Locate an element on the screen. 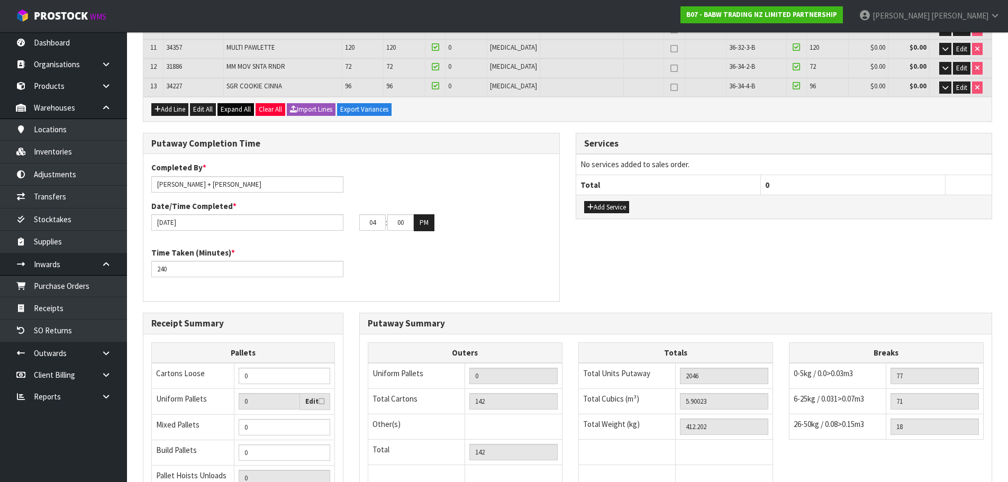 This screenshot has width=1008, height=482. button: Expand All is located at coordinates (236, 110).